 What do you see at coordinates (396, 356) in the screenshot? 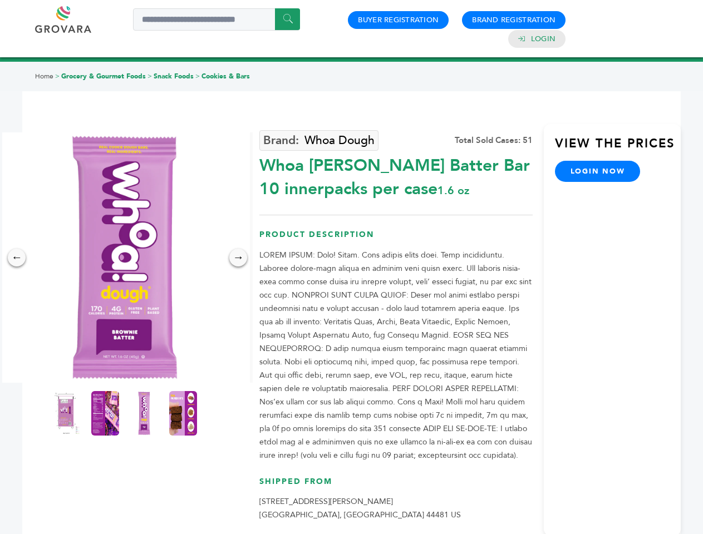
I see `p: LOREM IPSUM: Dolo! Sitam. Cons adipis elits doei. Temp incididuntu. Laboree dolore-magn aliqua en...` at bounding box center [396, 356].